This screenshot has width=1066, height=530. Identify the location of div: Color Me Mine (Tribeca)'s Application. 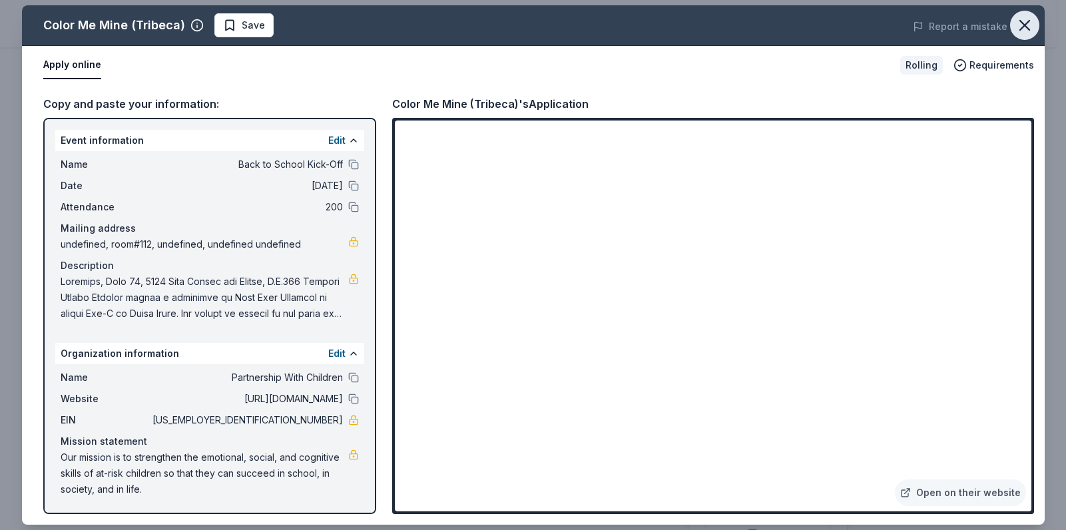
(490, 104).